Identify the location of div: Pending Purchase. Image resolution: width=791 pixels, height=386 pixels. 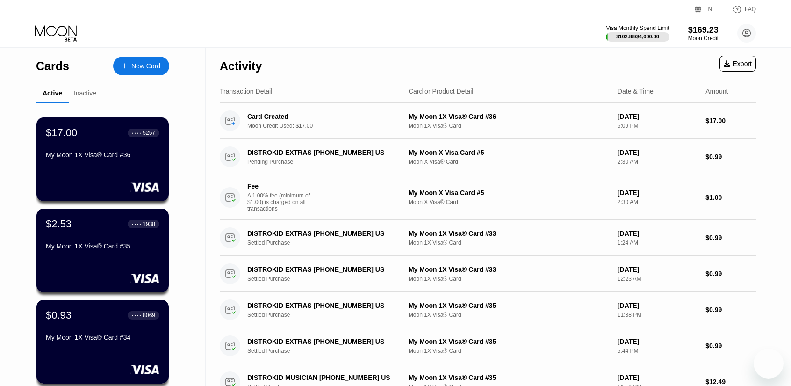
(329, 162).